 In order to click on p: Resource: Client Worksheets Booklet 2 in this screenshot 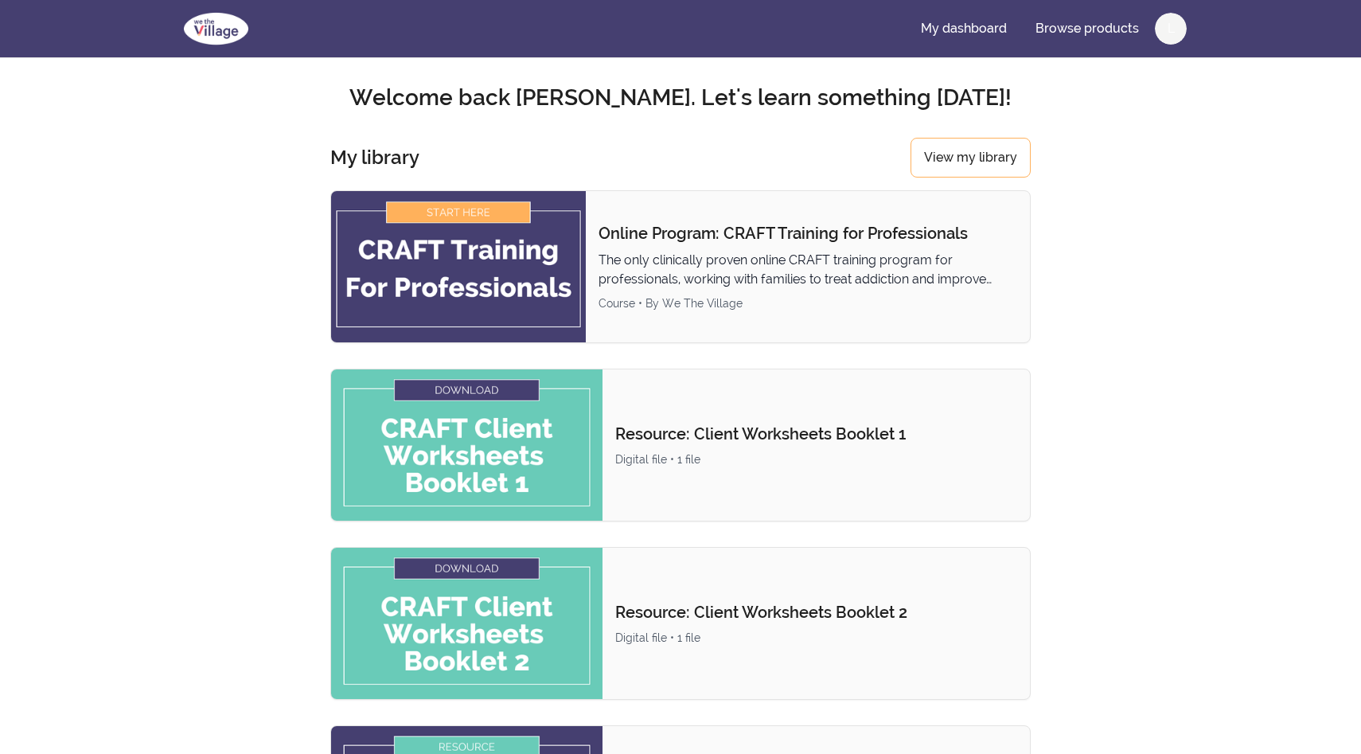, I will do `click(816, 612)`.